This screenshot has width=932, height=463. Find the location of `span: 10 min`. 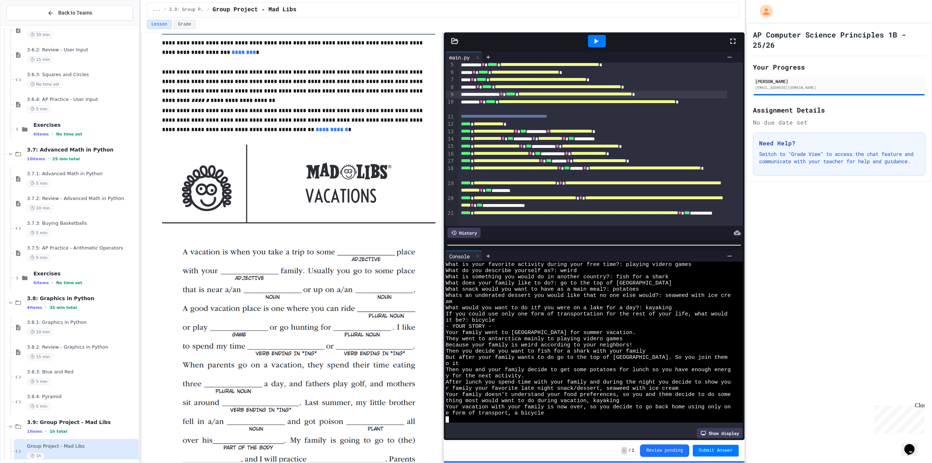

span: 10 min is located at coordinates (40, 208).